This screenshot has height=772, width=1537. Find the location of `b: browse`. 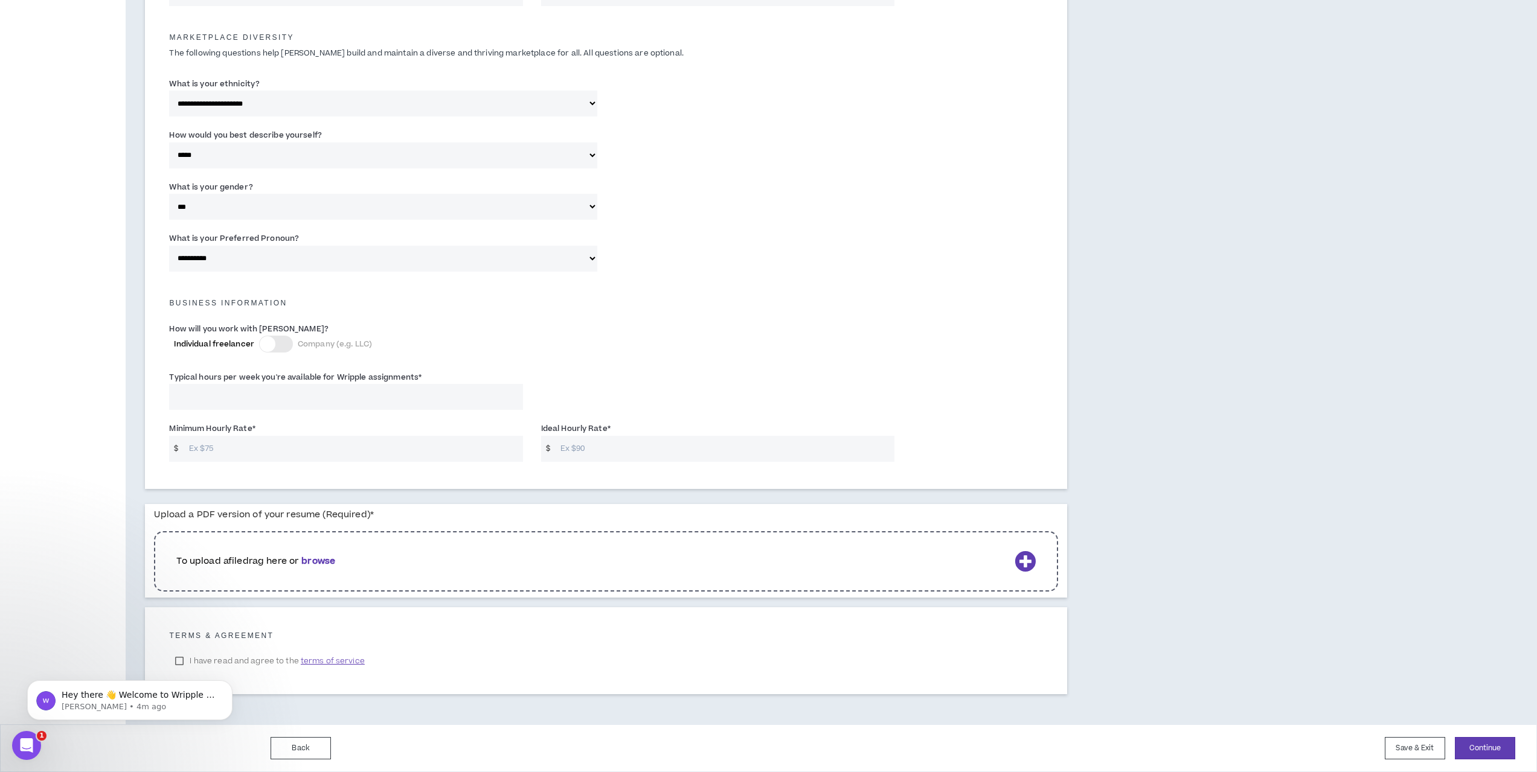

b: browse is located at coordinates (318, 561).